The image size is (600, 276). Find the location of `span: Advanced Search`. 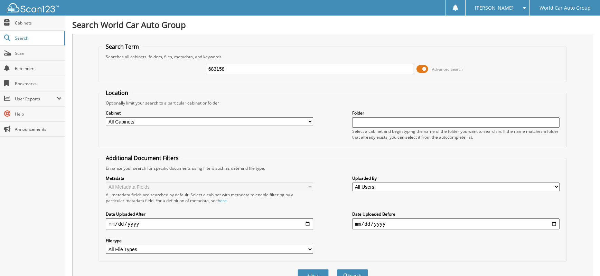

span: Advanced Search is located at coordinates (447, 69).